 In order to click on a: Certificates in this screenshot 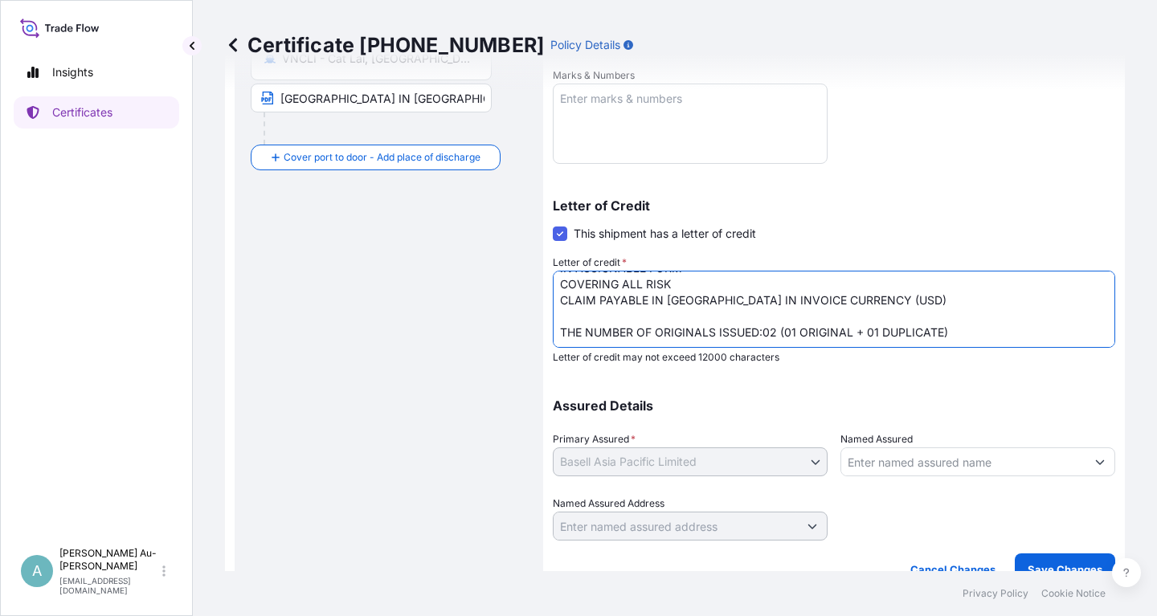, I will do `click(96, 113)`.